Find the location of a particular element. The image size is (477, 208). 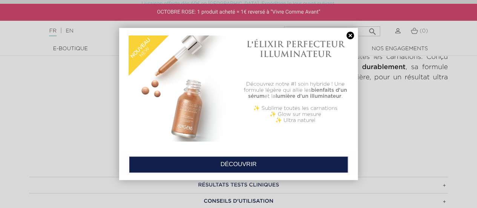

b: bienfaits d'un sérum is located at coordinates (298, 93).